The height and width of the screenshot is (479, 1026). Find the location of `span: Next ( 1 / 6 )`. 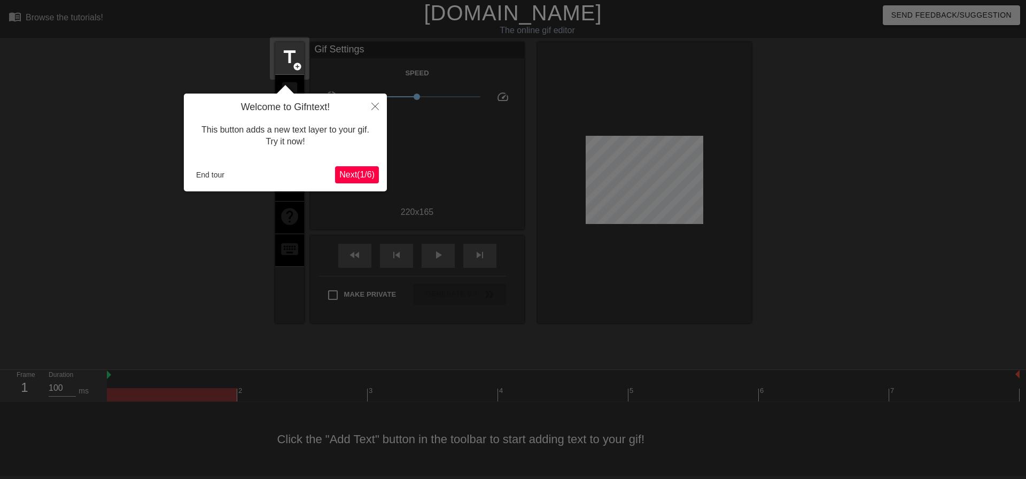

span: Next ( 1 / 6 ) is located at coordinates (357, 174).